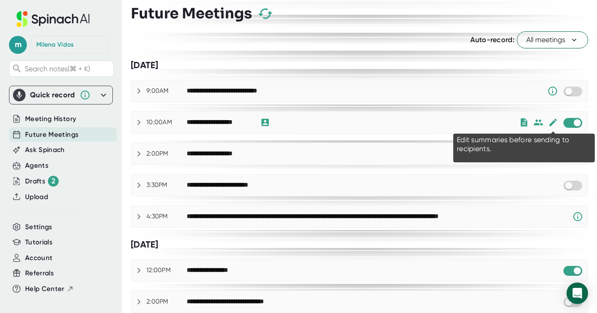 The width and height of the screenshot is (597, 313). I want to click on div: 10:00AM, so click(167, 122).